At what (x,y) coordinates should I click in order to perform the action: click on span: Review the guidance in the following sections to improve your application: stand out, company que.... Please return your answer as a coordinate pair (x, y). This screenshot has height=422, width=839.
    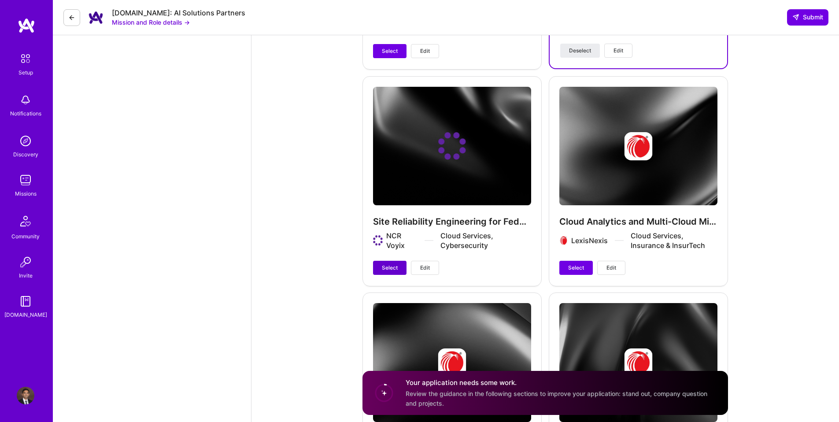
    Looking at the image, I should click on (556, 399).